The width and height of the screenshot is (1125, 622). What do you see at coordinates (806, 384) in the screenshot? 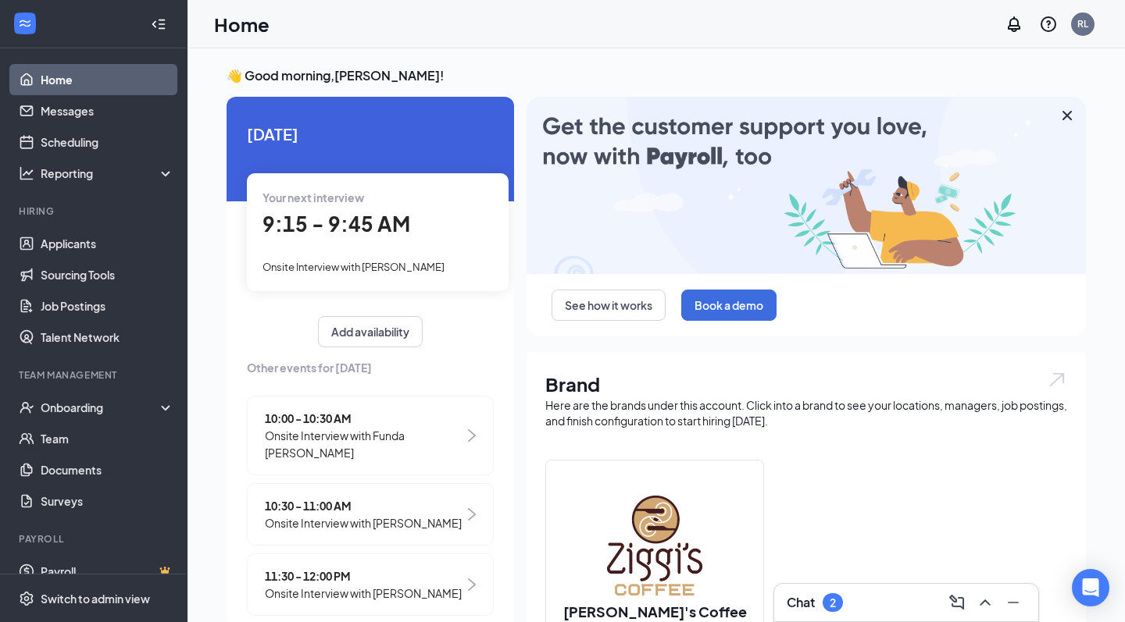
I see `h1: Brand` at bounding box center [806, 384].